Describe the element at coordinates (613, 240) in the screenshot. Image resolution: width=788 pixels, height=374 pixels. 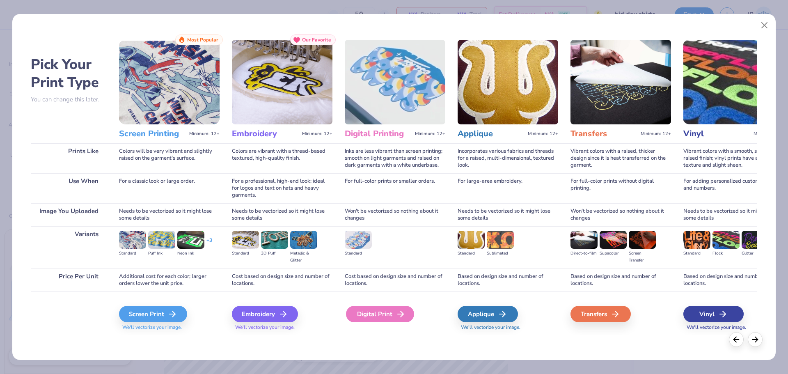
I see `img: Supacolor` at that location.